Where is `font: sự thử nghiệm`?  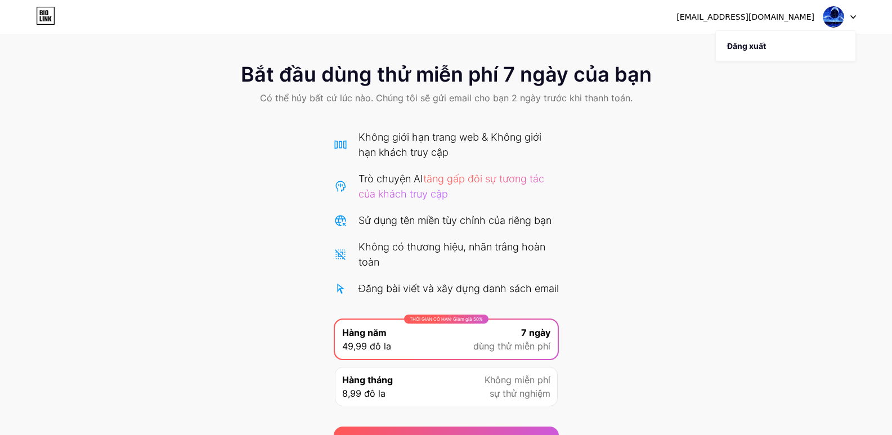
font: sự thử nghiệm is located at coordinates (520, 393).